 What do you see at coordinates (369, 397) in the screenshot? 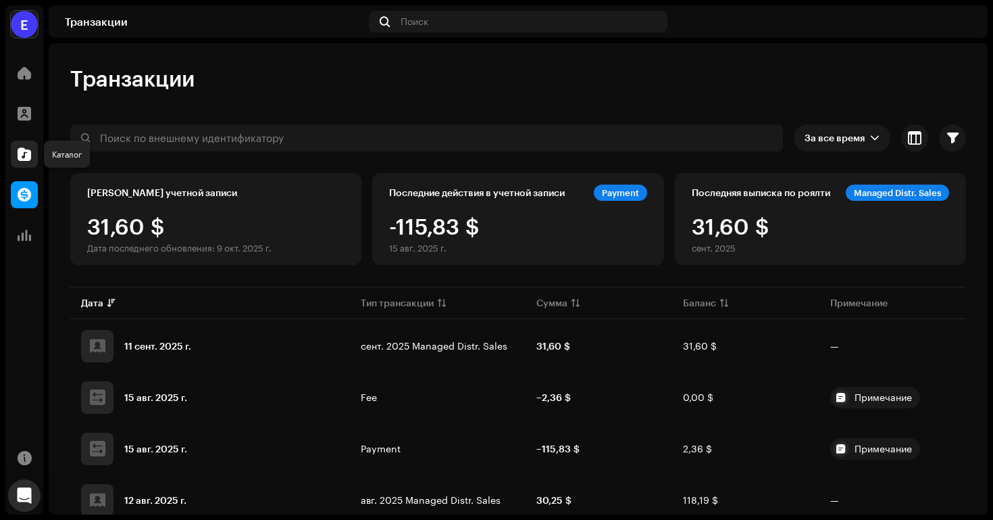
I see `span: Fee` at bounding box center [369, 397].